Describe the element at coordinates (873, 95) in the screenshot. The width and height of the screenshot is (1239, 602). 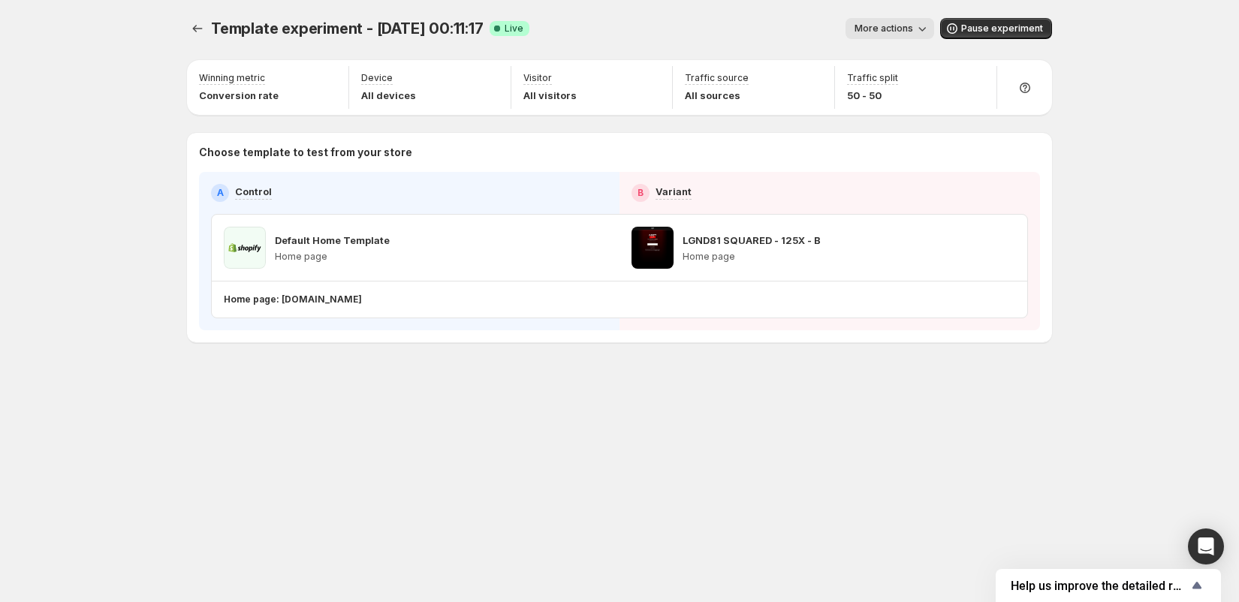
I see `p: 50 - 50` at that location.